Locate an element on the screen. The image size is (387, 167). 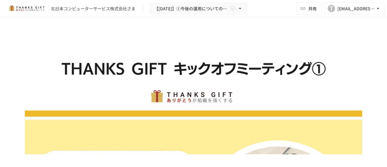
span: 共有 is located at coordinates (313, 8).